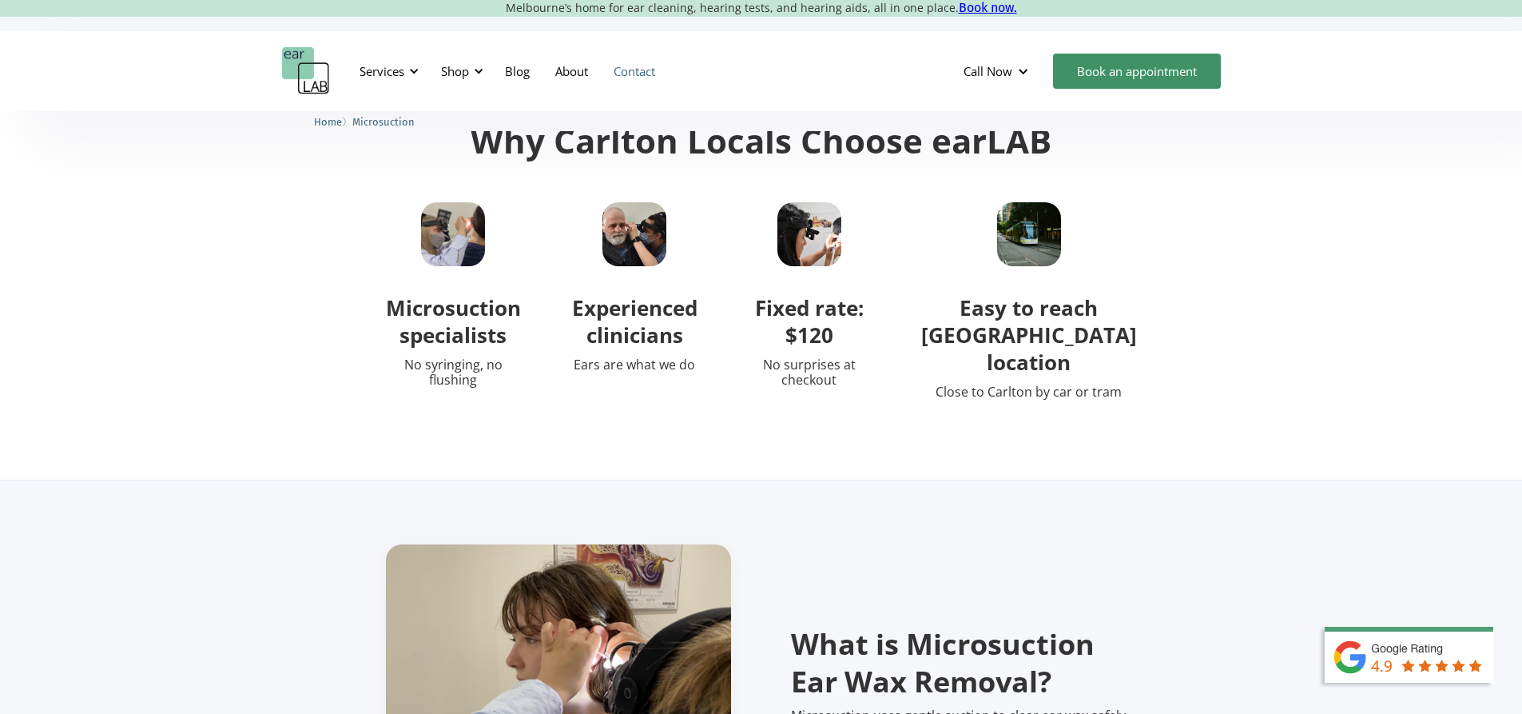 Image resolution: width=1522 pixels, height=714 pixels. I want to click on a: Contact, so click(635, 71).